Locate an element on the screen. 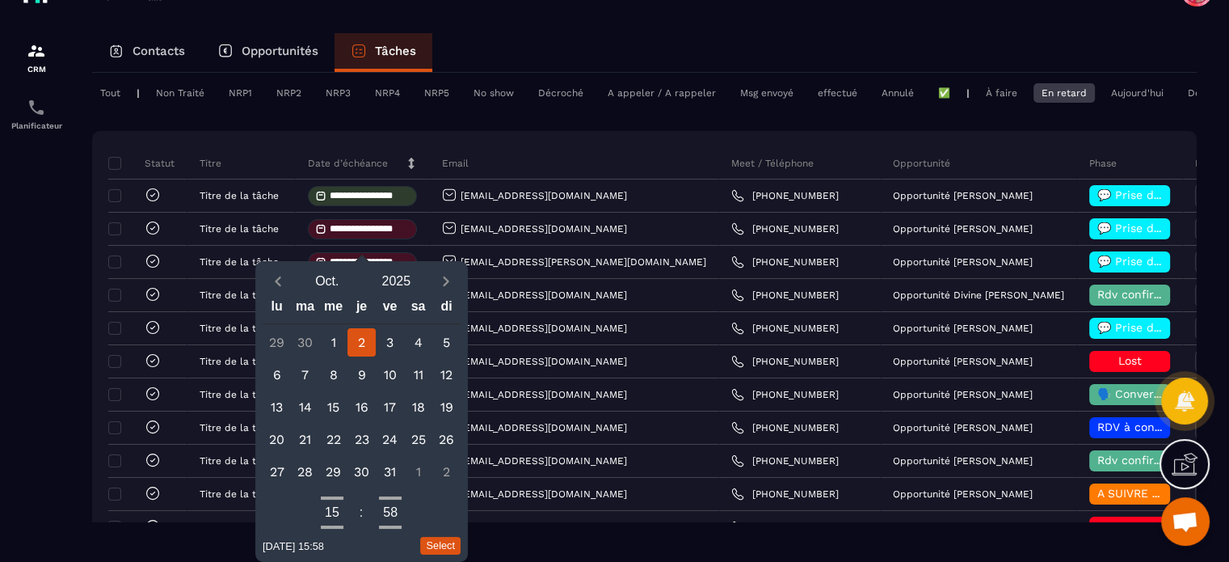  p: Meet / Téléphone is located at coordinates (773, 163).